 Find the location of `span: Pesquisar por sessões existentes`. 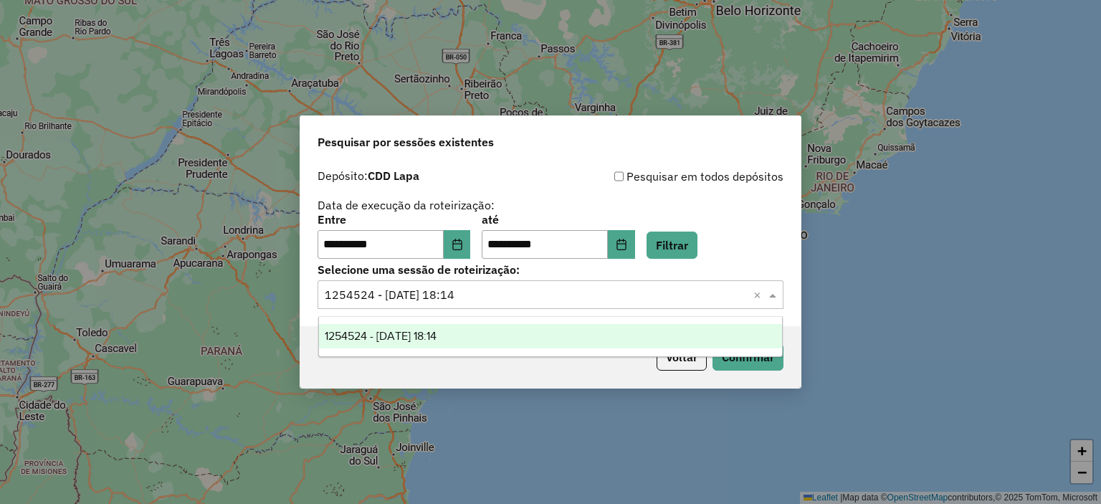

span: Pesquisar por sessões existentes is located at coordinates (406, 142).